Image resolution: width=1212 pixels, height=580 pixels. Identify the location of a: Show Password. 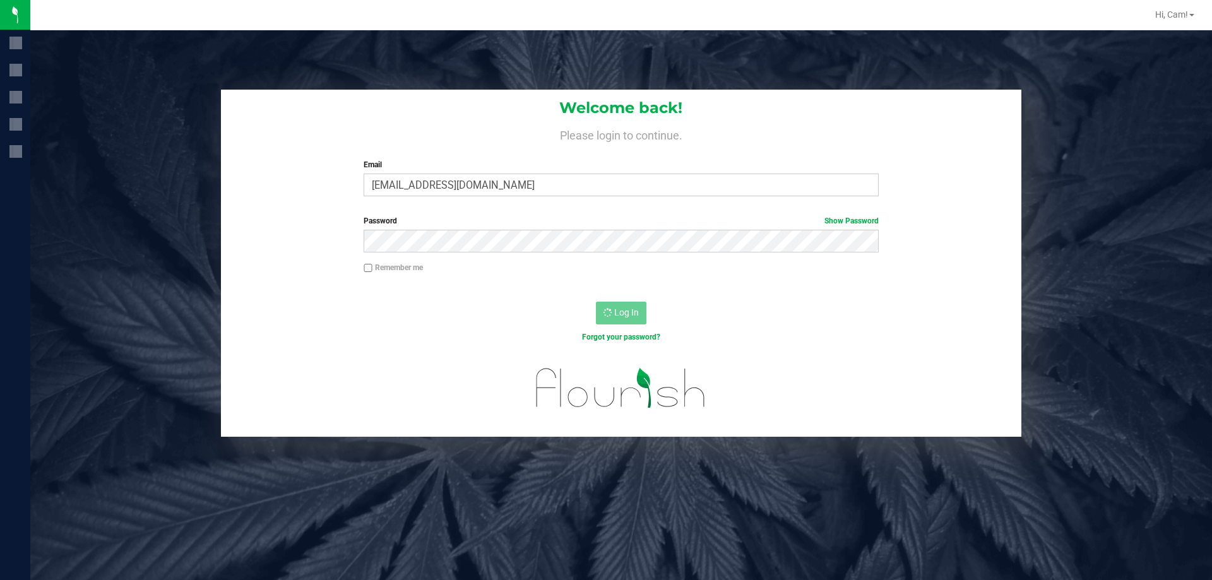
(851, 221).